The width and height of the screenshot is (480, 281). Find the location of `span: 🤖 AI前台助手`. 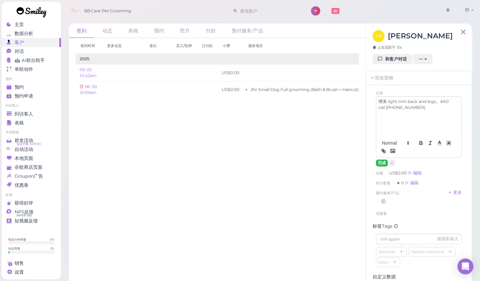

span: 🤖 AI前台助手 is located at coordinates (29, 60).